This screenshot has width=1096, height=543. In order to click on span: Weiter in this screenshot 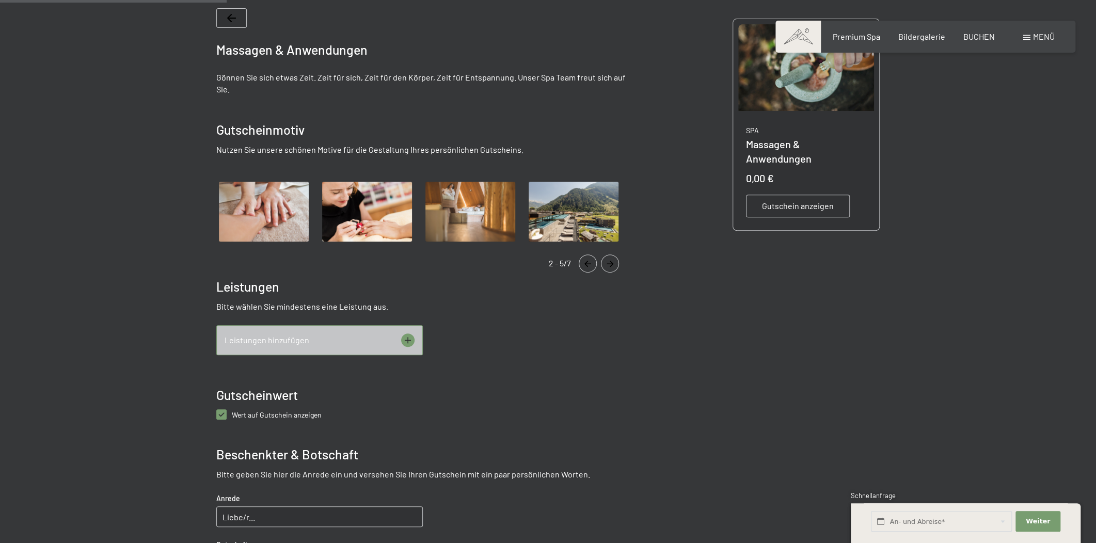, I will do `click(1038, 522)`.